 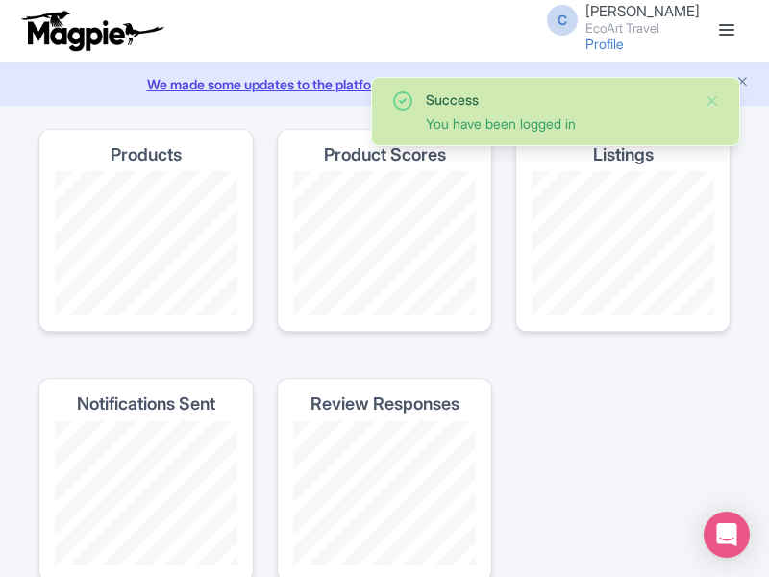 What do you see at coordinates (384, 404) in the screenshot?
I see `h4: Review Responses` at bounding box center [384, 404].